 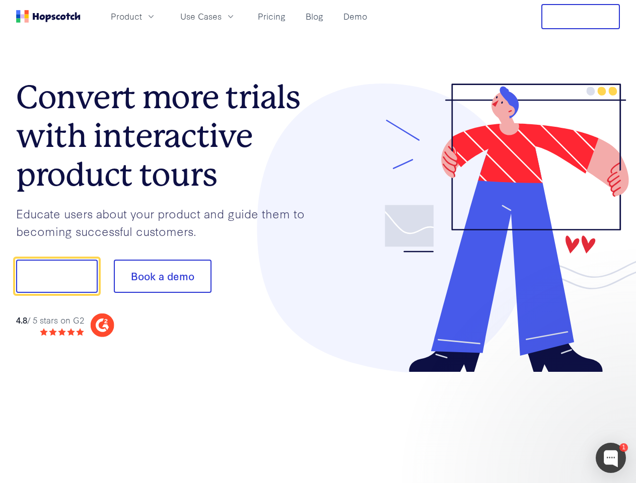 What do you see at coordinates (48, 16) in the screenshot?
I see `a: Home` at bounding box center [48, 16].